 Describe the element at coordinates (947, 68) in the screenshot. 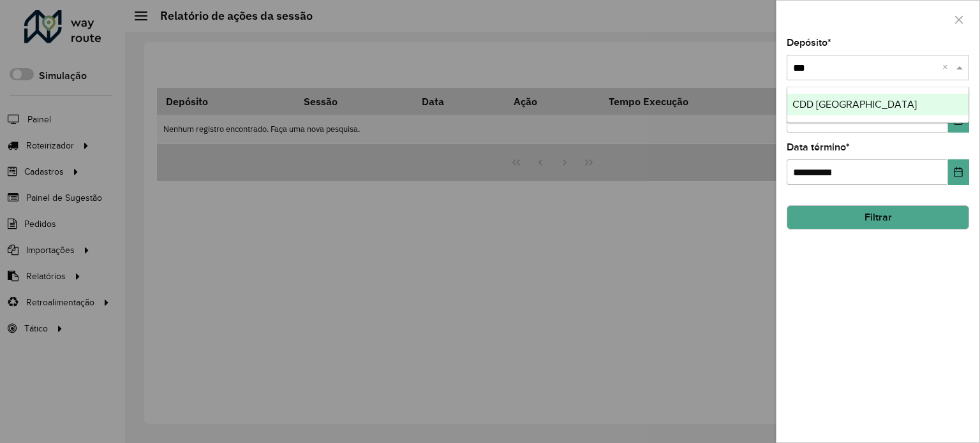

I see `span: Clear all` at that location.